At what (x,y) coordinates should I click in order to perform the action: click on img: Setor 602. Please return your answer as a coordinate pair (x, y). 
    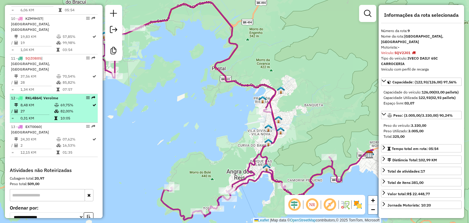
    Looking at the image, I should click on (268, 128).